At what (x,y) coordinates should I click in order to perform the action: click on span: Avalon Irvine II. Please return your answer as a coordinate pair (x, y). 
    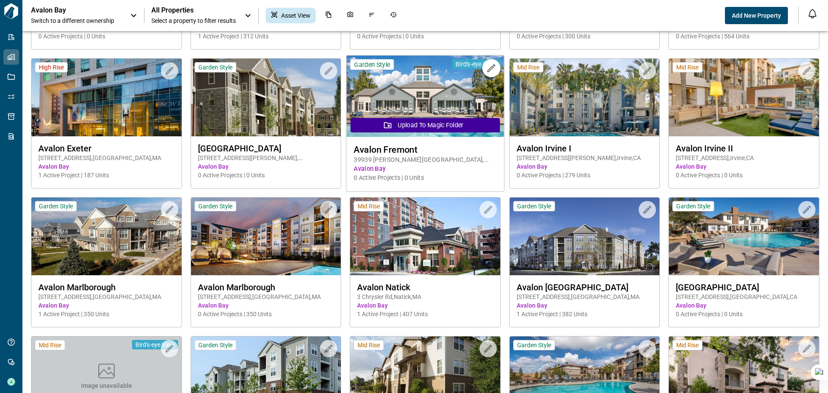
    Looking at the image, I should click on (744, 148).